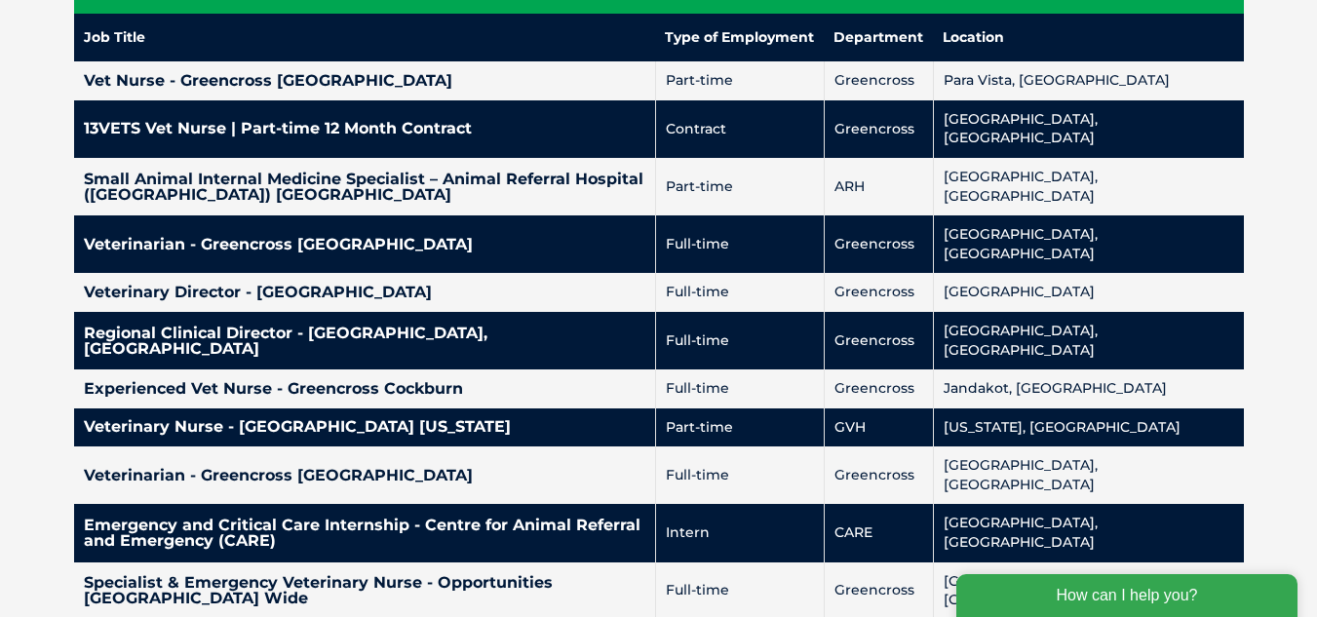 This screenshot has height=617, width=1317. What do you see at coordinates (182, 33) in the screenshot?
I see `div: How can I help you?` at bounding box center [182, 33].